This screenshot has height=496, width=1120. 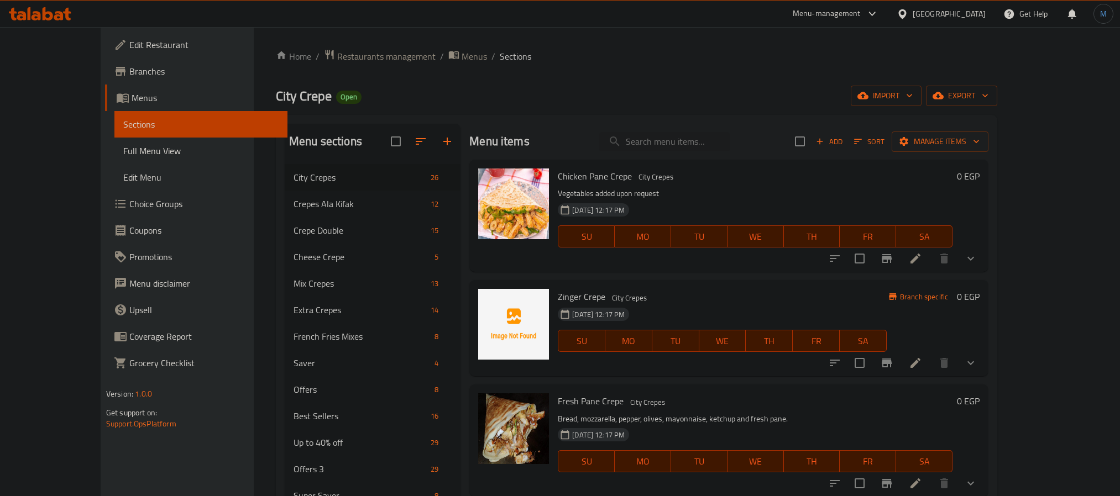 I want to click on button: SA, so click(x=863, y=341).